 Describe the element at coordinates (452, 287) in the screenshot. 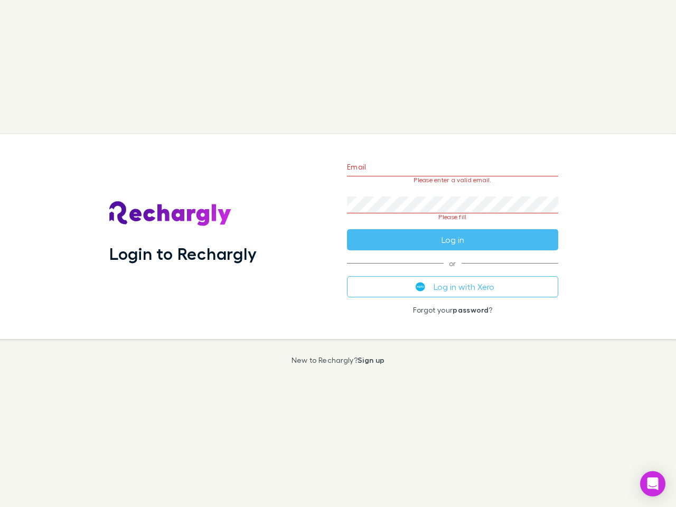

I see `button: Log in with Xero` at that location.